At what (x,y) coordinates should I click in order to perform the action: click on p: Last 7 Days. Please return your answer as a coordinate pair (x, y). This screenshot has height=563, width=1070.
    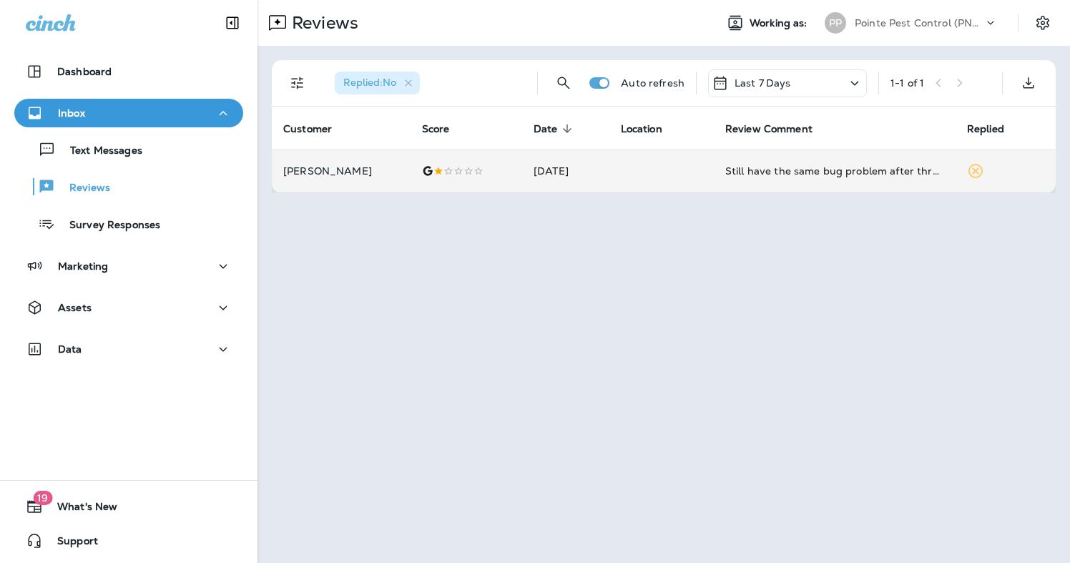
    Looking at the image, I should click on (763, 83).